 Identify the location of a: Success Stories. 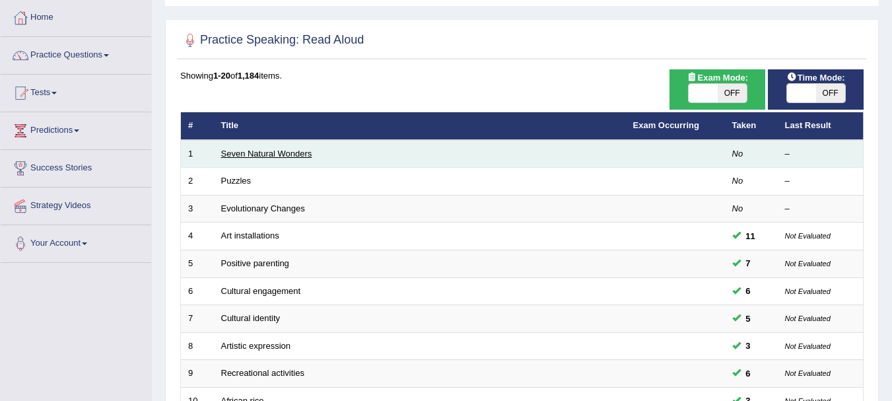
(76, 166).